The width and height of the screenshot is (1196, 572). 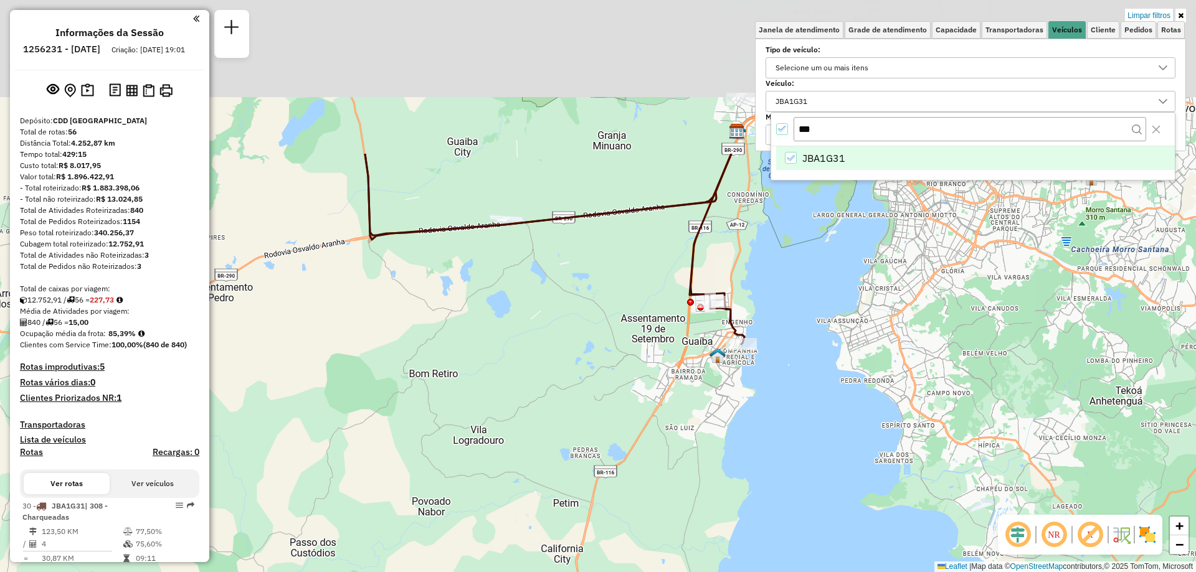 What do you see at coordinates (82, 559) in the screenshot?
I see `td: 30,87 KM` at bounding box center [82, 559].